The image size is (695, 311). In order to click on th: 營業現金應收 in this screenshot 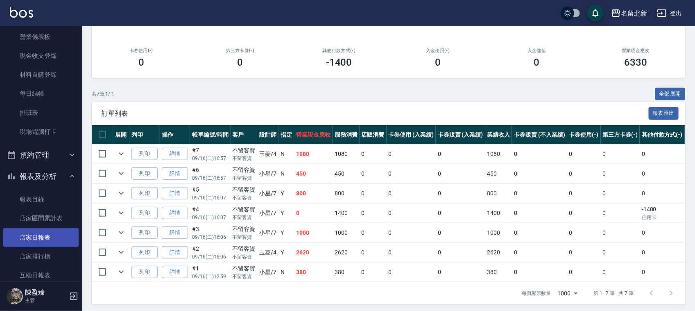, I will do `click(313, 134)`.